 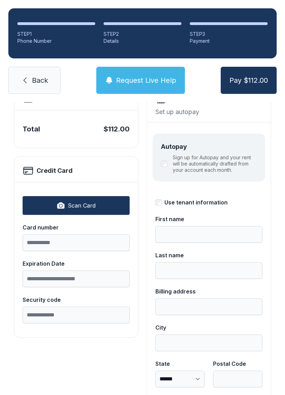 I want to click on div: STEP 1, so click(x=56, y=34).